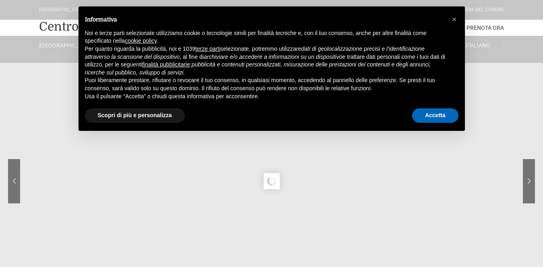  Describe the element at coordinates (117, 27) in the screenshot. I see `a: Centro Vacanze De Angelis` at that location.